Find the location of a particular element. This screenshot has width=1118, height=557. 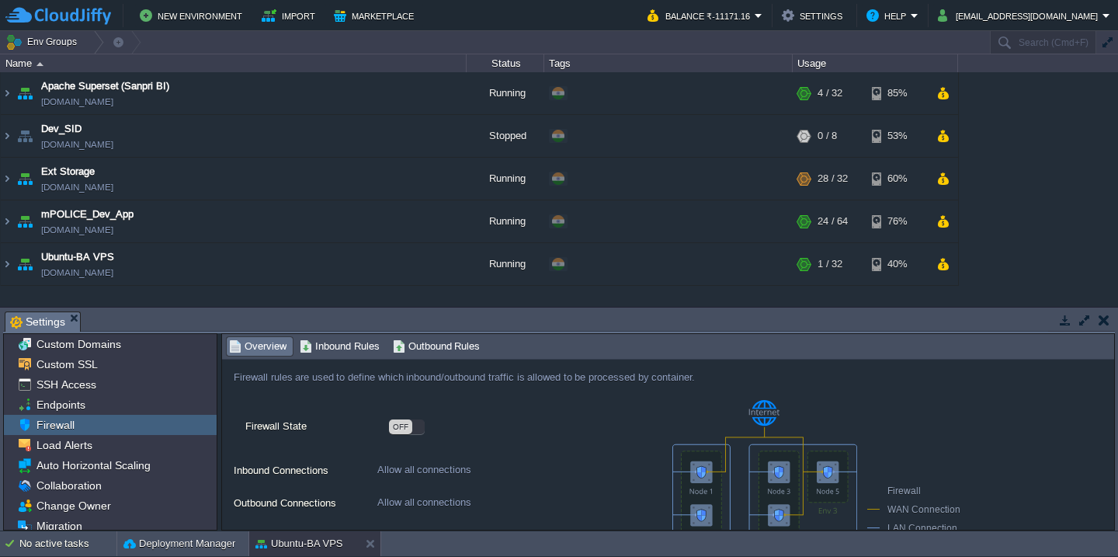

div: 85% is located at coordinates (897, 93).